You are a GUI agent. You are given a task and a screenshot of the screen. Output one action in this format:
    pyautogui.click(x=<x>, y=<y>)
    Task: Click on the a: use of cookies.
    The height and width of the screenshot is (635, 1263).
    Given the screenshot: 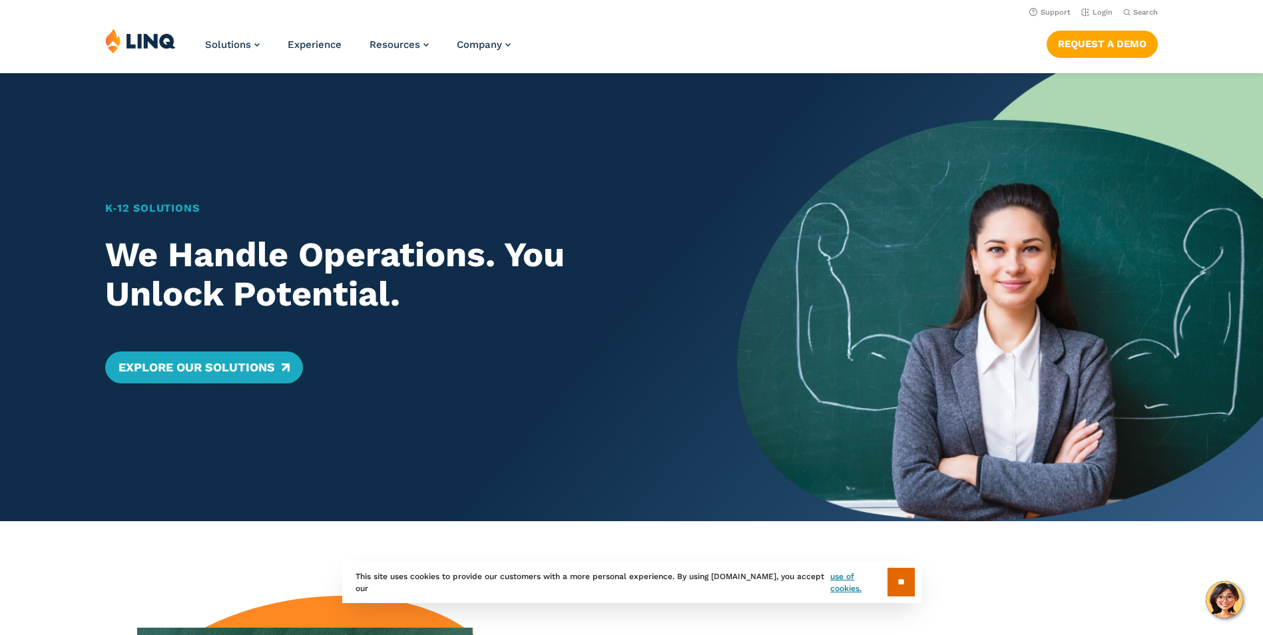 What is the action you would take?
    pyautogui.click(x=858, y=583)
    